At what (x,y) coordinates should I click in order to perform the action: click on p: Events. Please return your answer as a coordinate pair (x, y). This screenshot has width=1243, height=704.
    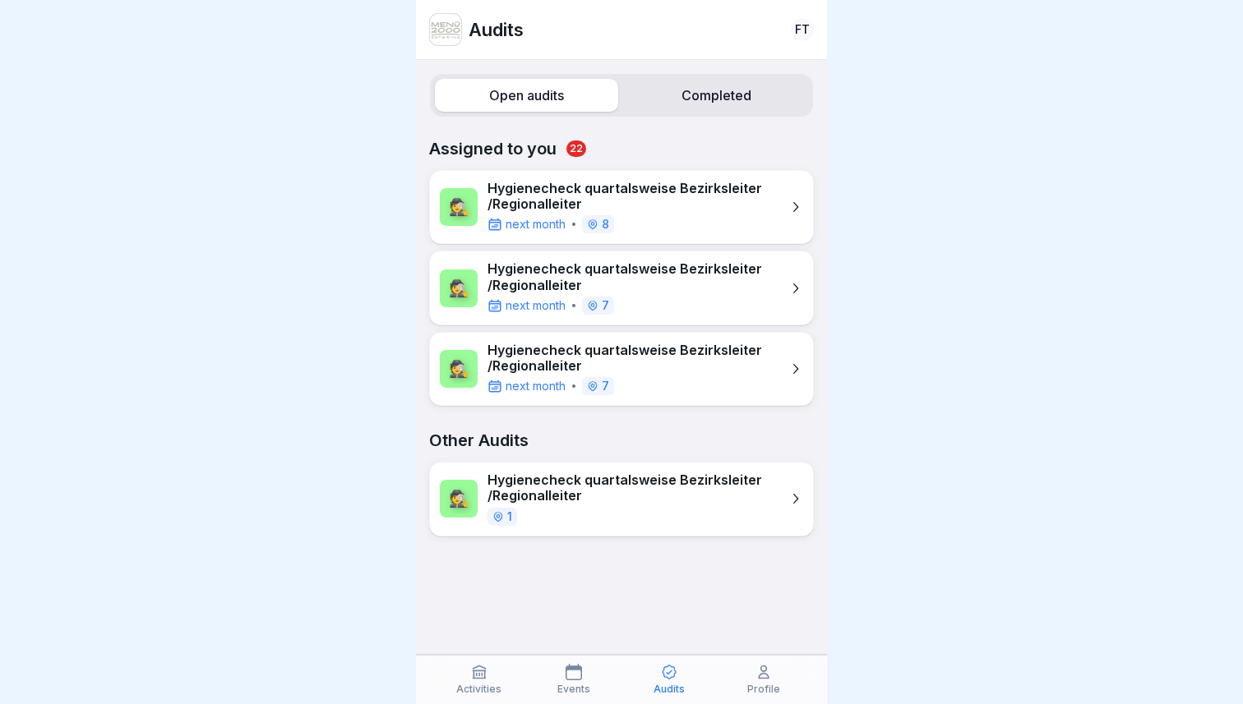
    Looking at the image, I should click on (574, 690).